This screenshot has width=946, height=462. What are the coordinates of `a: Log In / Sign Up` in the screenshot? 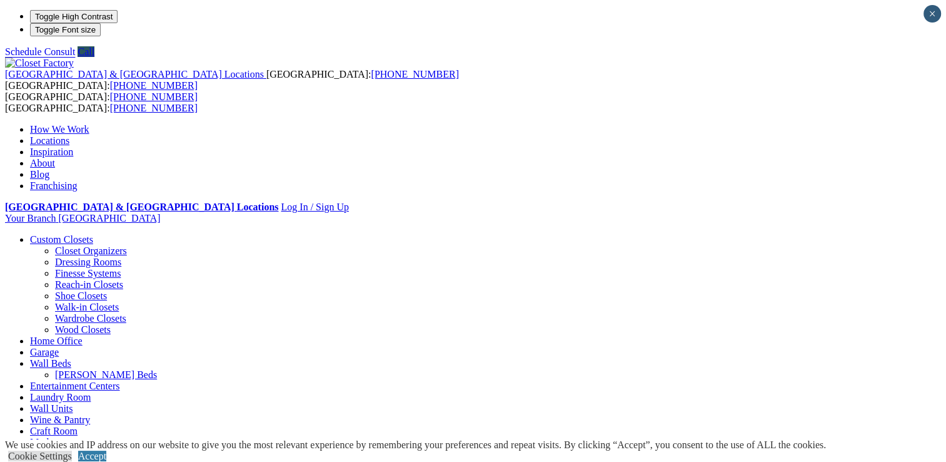 It's located at (315, 206).